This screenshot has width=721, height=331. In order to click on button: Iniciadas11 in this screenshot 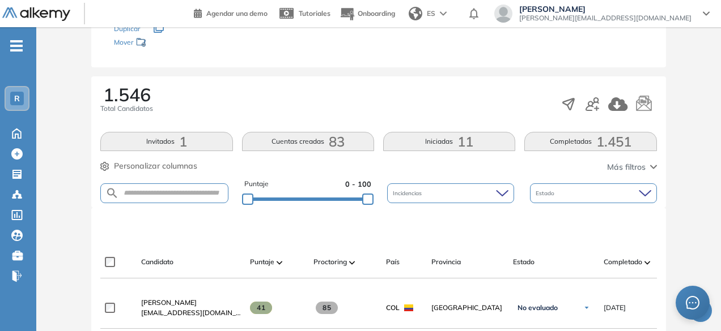, I will do `click(449, 142)`.